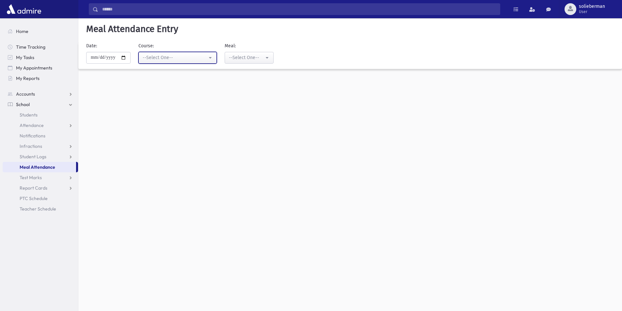 The width and height of the screenshot is (622, 311). What do you see at coordinates (146, 46) in the screenshot?
I see `label: Course:` at bounding box center [146, 46].